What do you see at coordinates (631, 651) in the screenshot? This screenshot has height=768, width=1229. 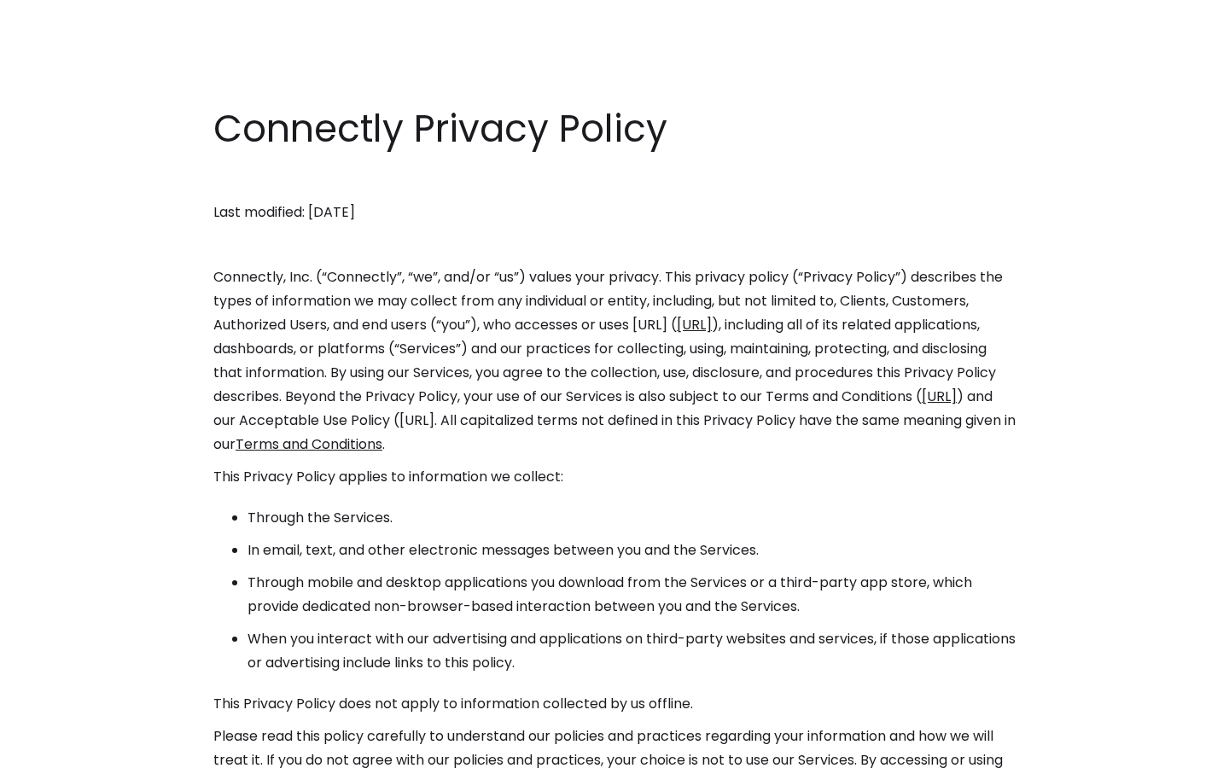 I see `li: When you interact with our advertising and applications on third-party websites and services, if ...` at bounding box center [631, 651].